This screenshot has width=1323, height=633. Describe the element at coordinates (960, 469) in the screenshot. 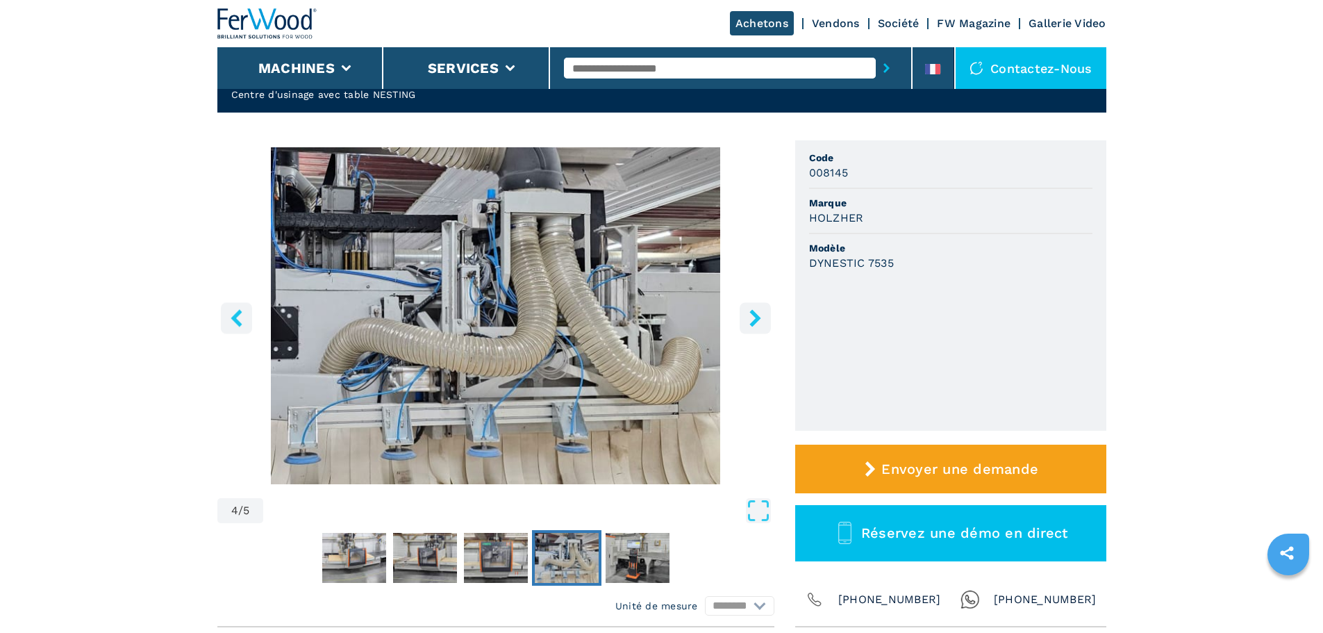

I see `span: Envoyer une demande` at that location.